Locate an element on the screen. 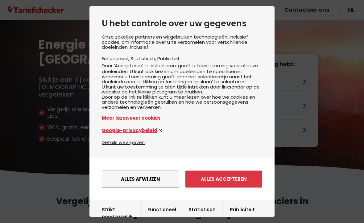 The image size is (364, 223). div: menu is located at coordinates (182, 179).